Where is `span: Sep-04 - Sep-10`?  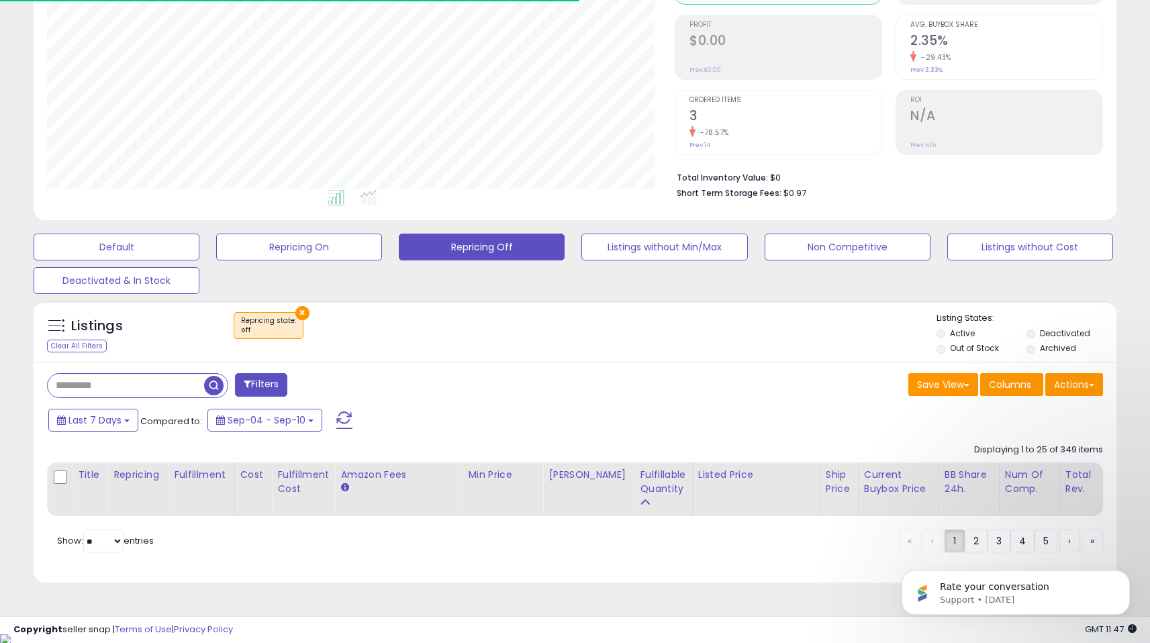
span: Sep-04 - Sep-10 is located at coordinates (267, 420).